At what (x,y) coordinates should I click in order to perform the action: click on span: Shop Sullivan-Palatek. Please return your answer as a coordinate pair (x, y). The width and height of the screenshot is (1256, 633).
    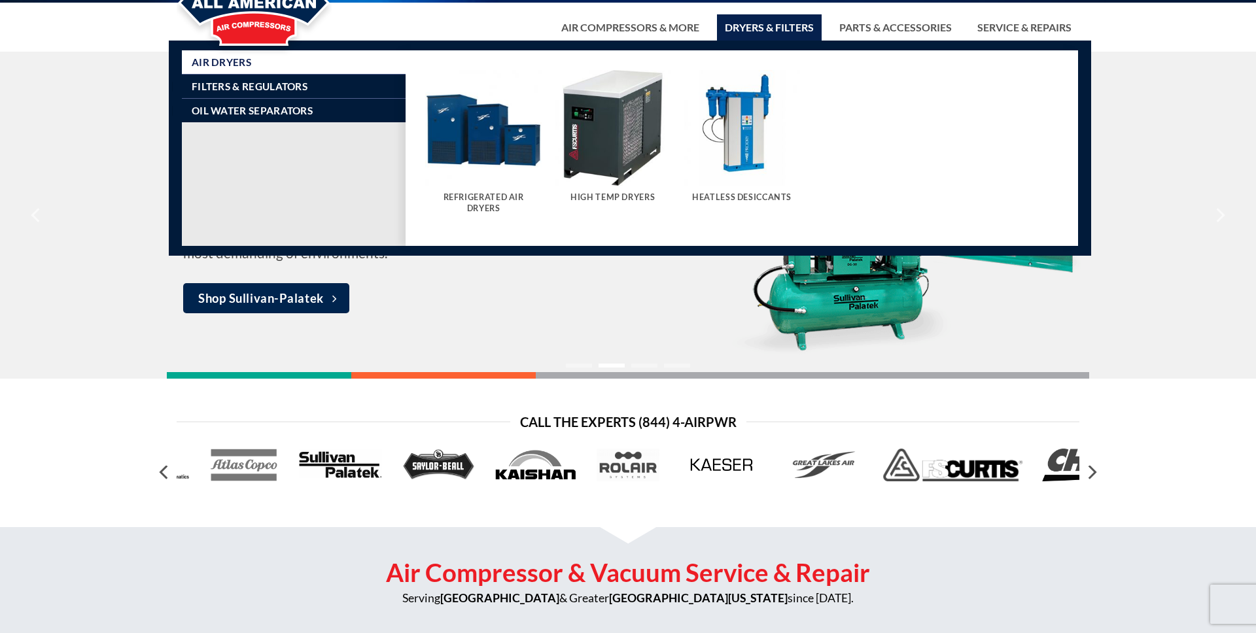
    Looking at the image, I should click on (261, 298).